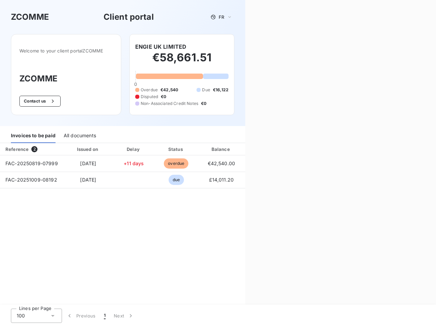  What do you see at coordinates (176, 180) in the screenshot?
I see `span: due` at bounding box center [176, 180].